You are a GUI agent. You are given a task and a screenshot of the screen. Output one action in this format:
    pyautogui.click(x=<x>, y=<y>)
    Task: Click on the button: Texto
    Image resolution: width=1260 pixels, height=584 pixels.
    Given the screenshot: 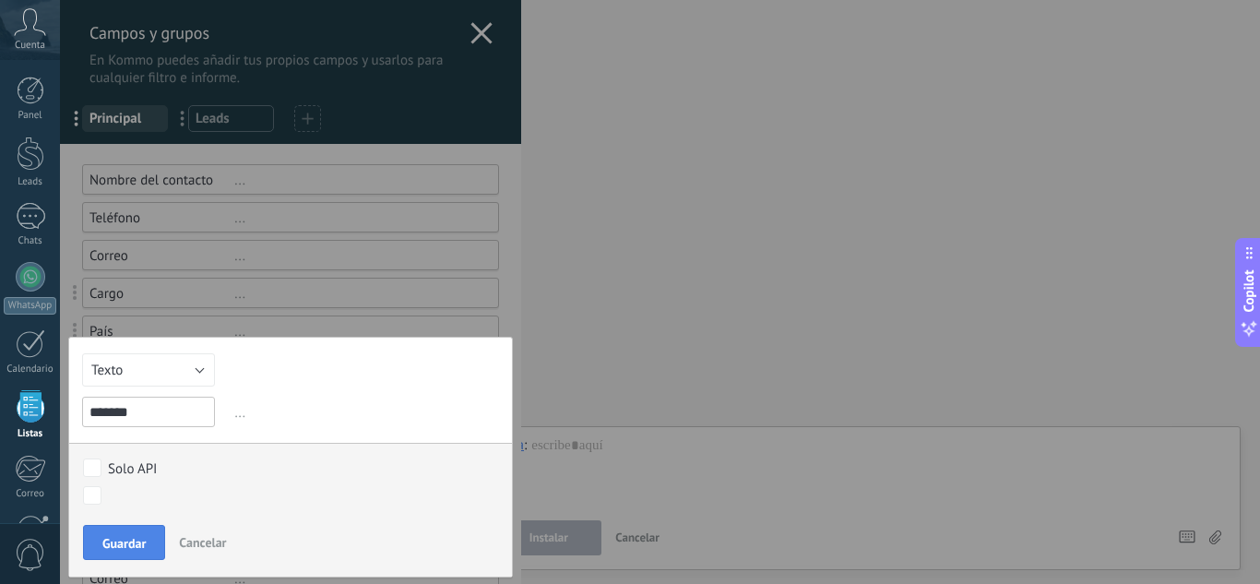 What is the action you would take?
    pyautogui.click(x=149, y=370)
    